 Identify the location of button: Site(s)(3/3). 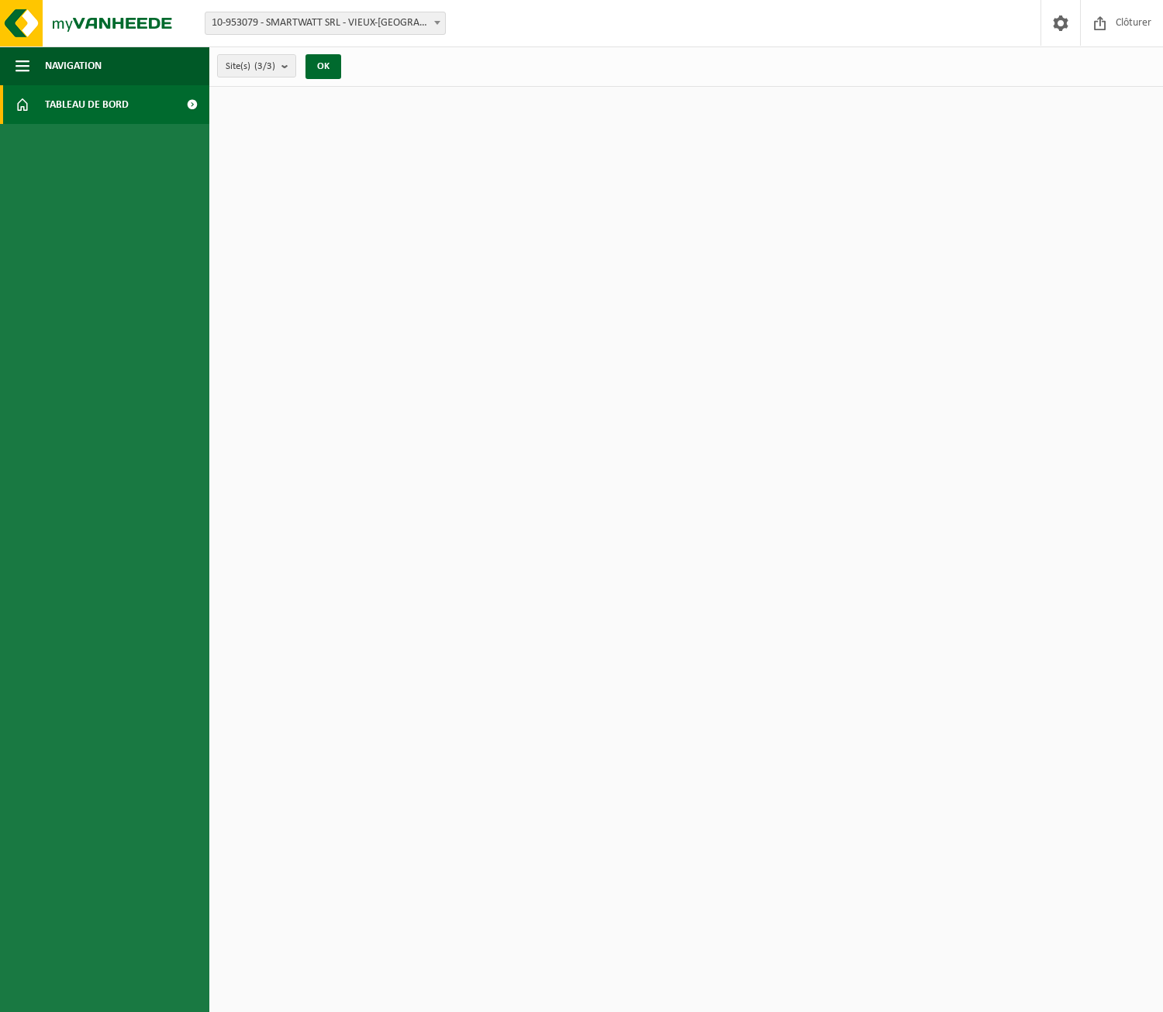
(257, 66).